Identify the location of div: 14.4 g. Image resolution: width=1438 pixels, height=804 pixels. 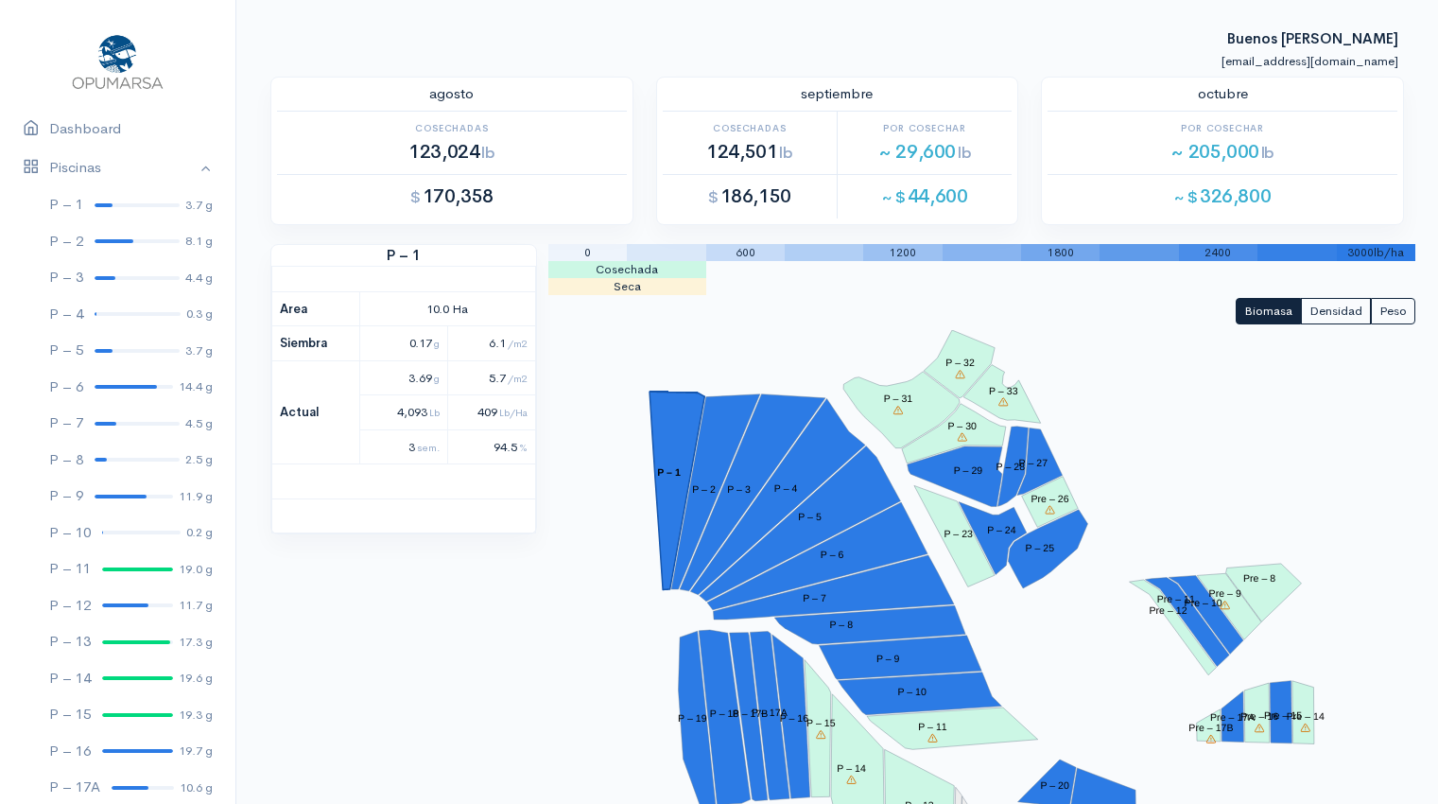
(196, 387).